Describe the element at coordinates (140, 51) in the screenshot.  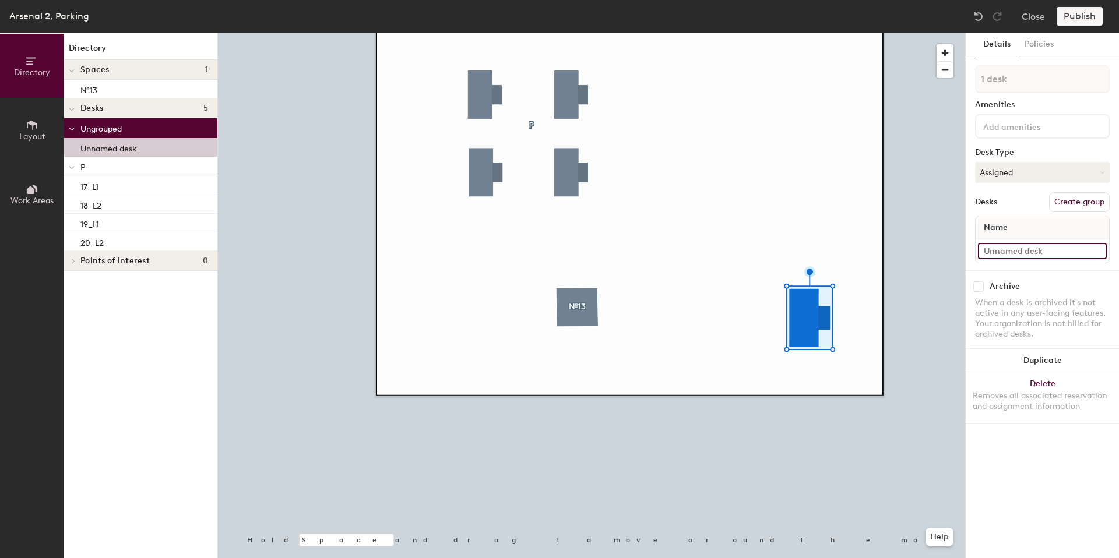
I see `h1: Directory` at that location.